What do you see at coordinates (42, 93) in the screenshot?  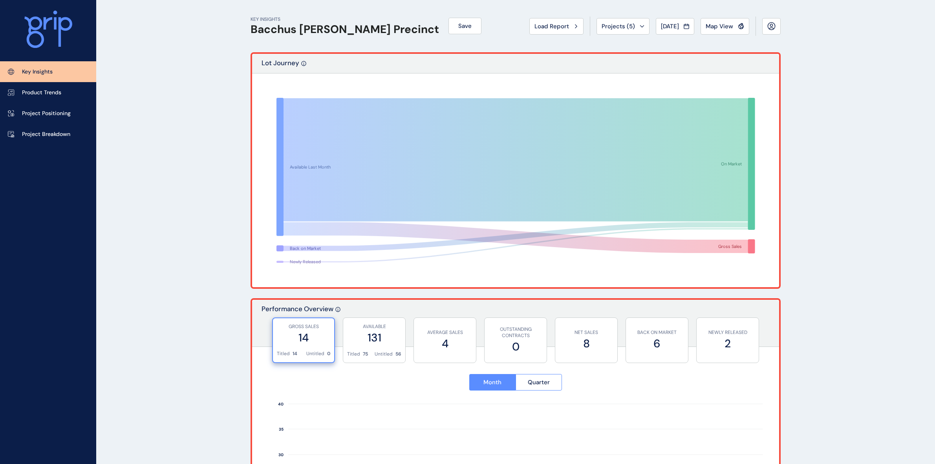 I see `p: Product Trends` at bounding box center [42, 93].